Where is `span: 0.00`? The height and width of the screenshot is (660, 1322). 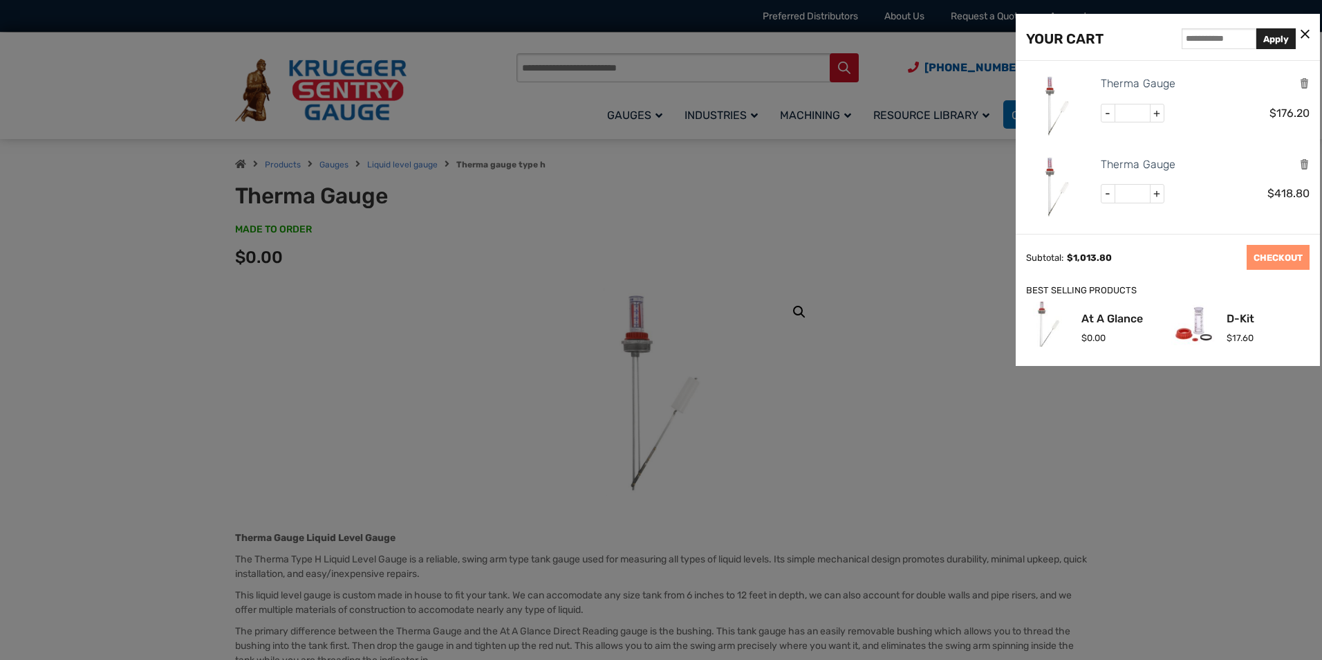 span: 0.00 is located at coordinates (1093, 337).